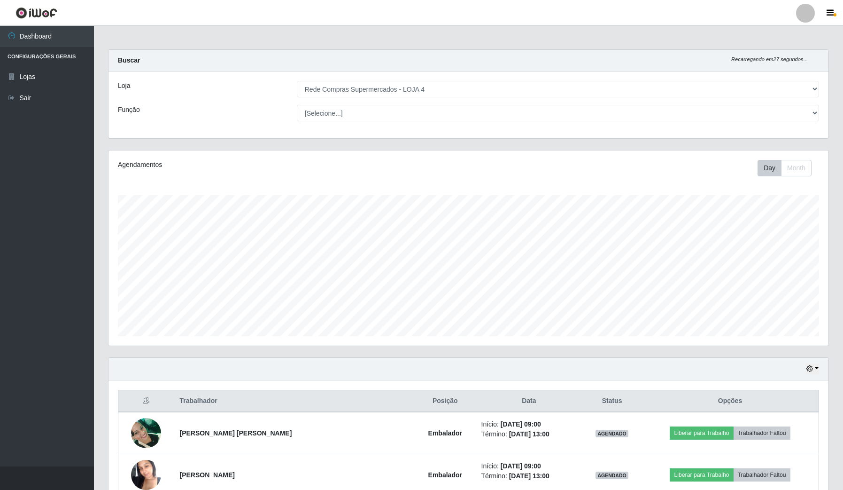 The width and height of the screenshot is (843, 490). I want to click on label: Loja, so click(124, 86).